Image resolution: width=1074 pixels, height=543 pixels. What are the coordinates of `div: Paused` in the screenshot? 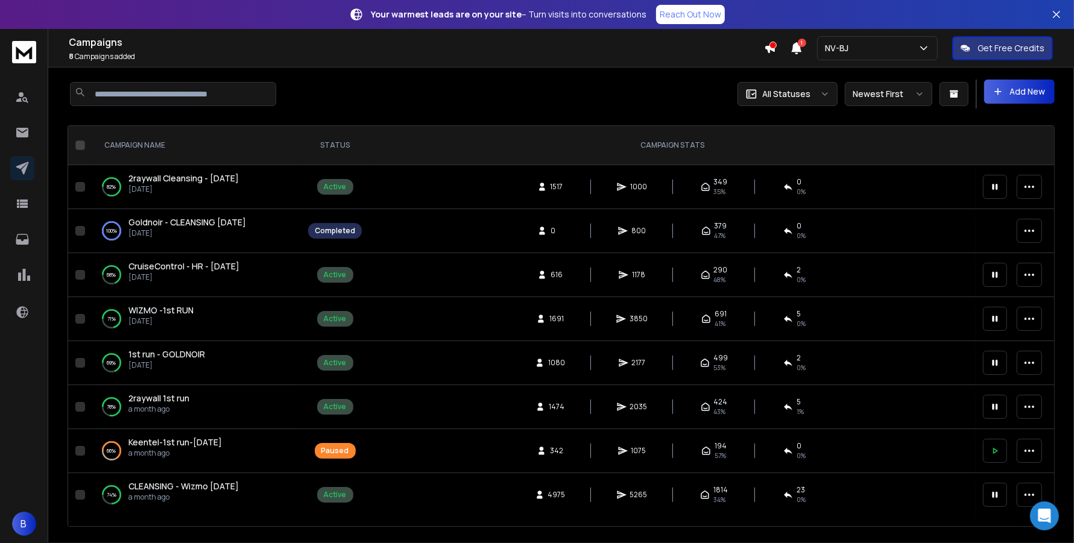 It's located at (335, 451).